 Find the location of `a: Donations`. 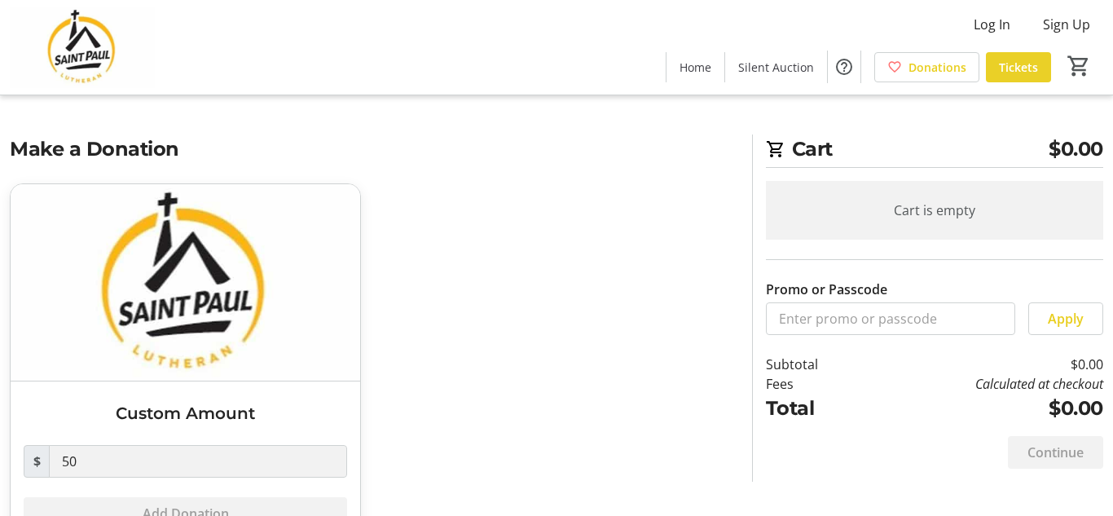

a: Donations is located at coordinates (927, 67).